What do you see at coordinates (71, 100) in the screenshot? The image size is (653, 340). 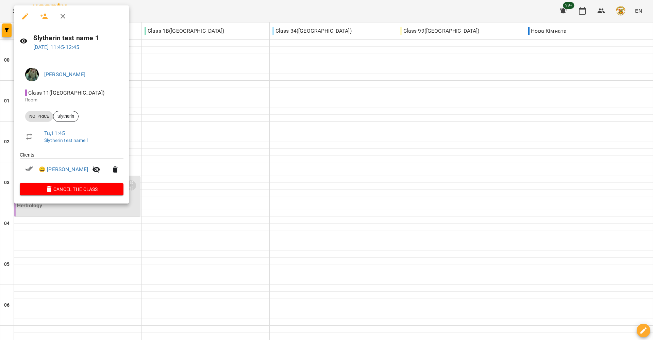 I see `p: Room` at bounding box center [71, 100].